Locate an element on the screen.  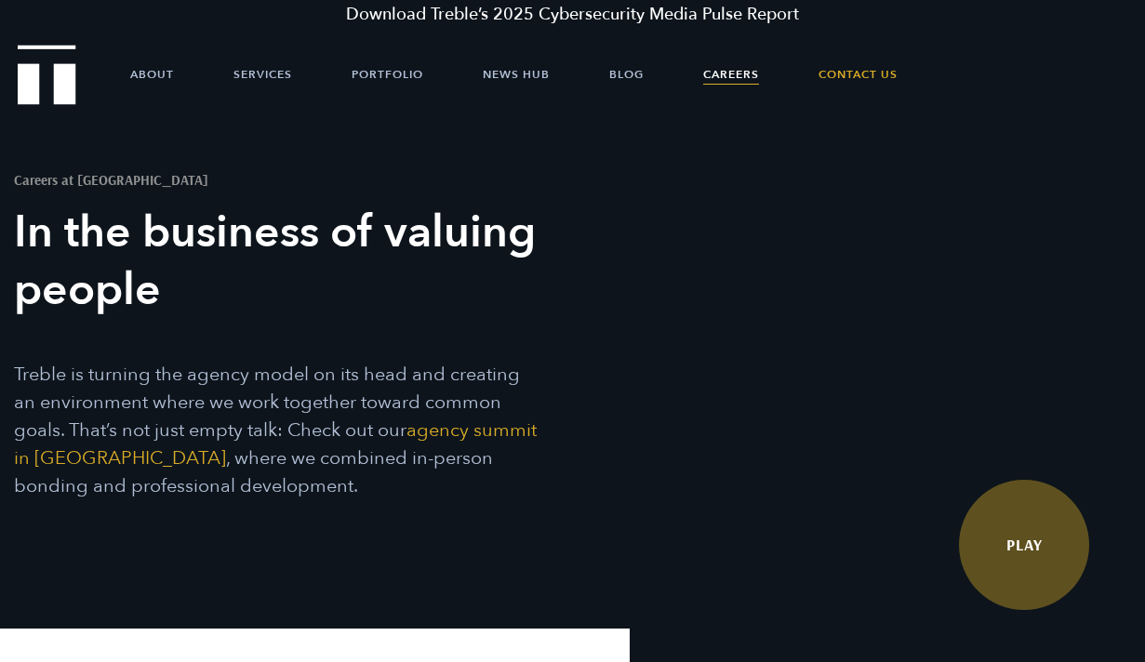
p: Treble is turning the agency model on its head and creating an environment where we work together... is located at coordinates (277, 431).